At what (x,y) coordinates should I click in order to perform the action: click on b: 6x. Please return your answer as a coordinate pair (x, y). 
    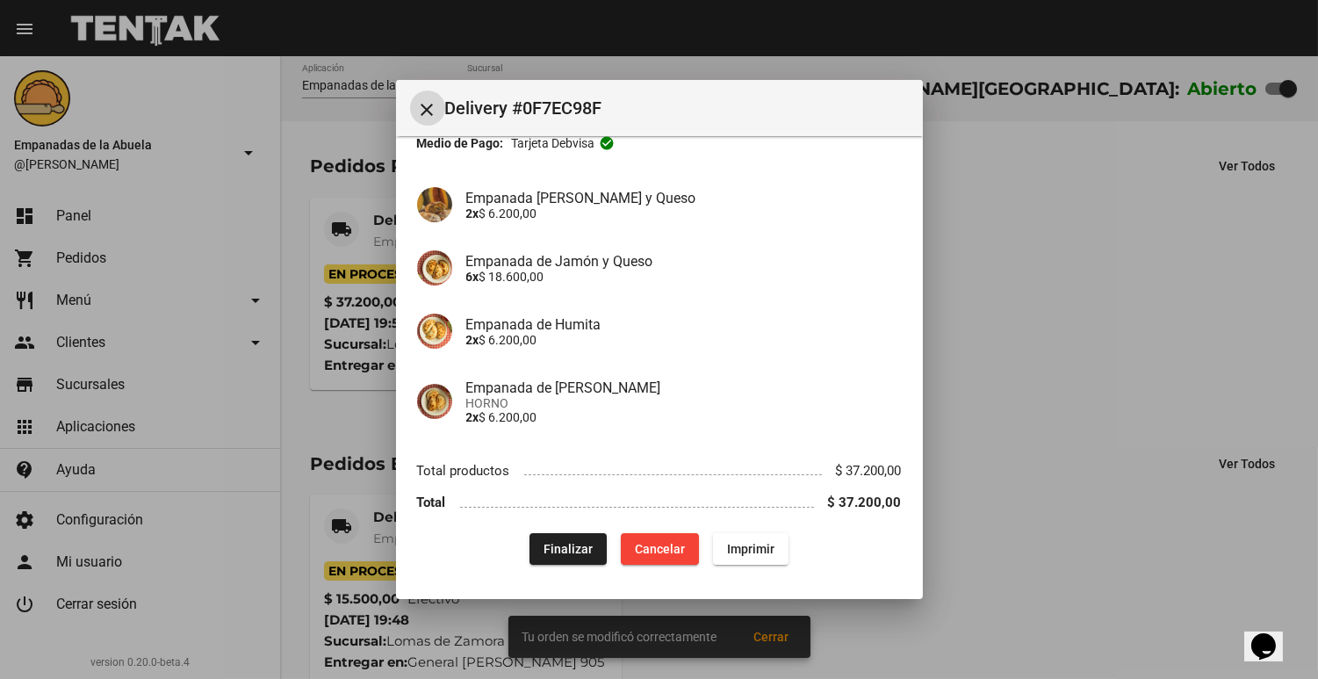
    Looking at the image, I should click on (472, 277).